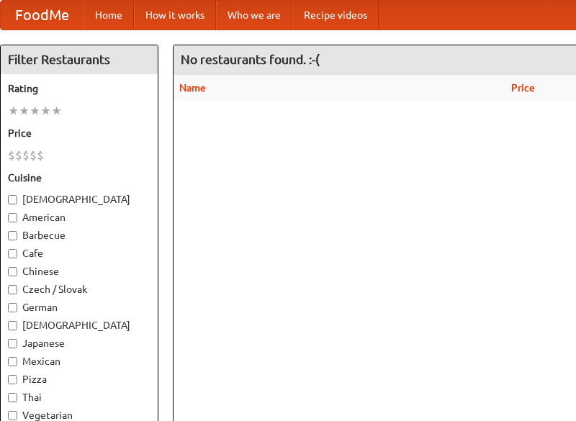 This screenshot has height=421, width=576. What do you see at coordinates (79, 253) in the screenshot?
I see `label: Cafe` at bounding box center [79, 253].